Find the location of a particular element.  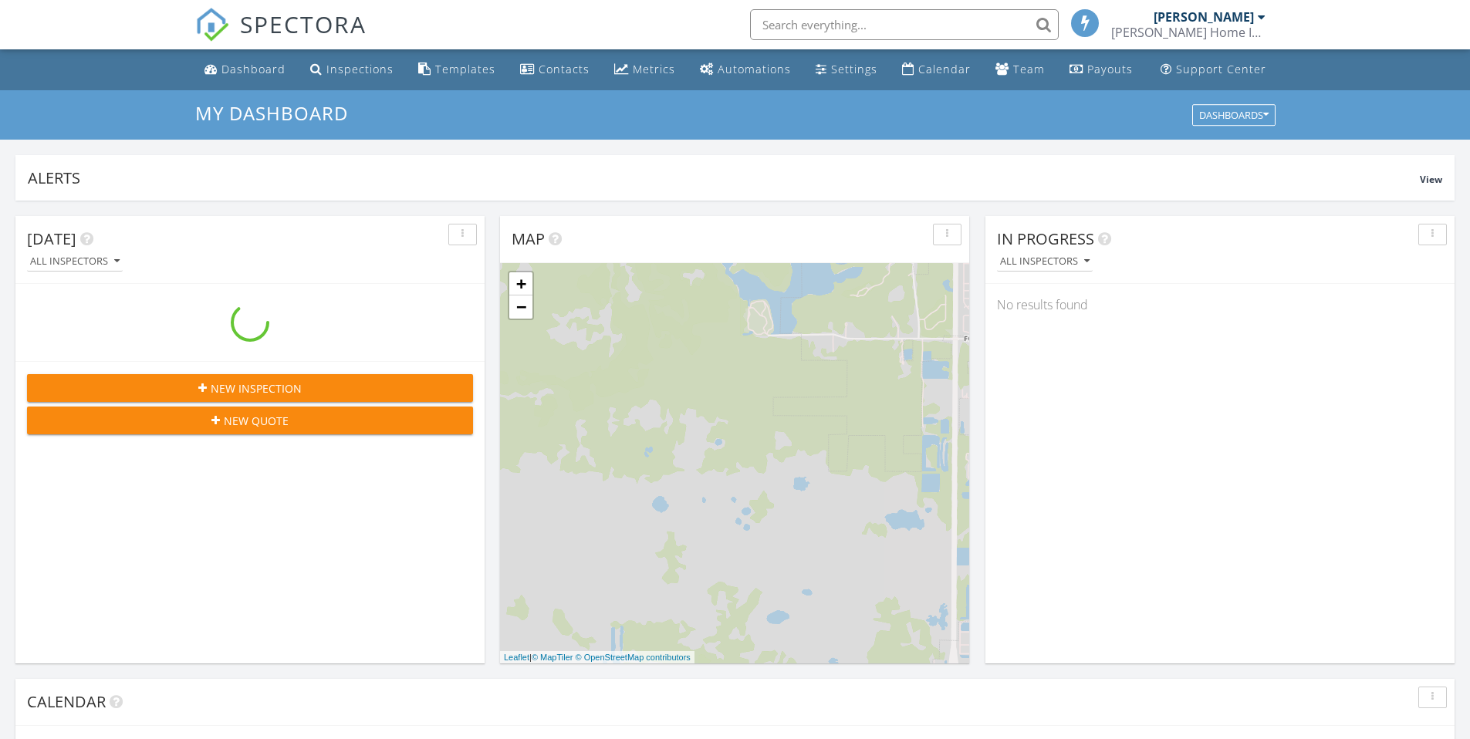

div: Payouts is located at coordinates (1110, 69).